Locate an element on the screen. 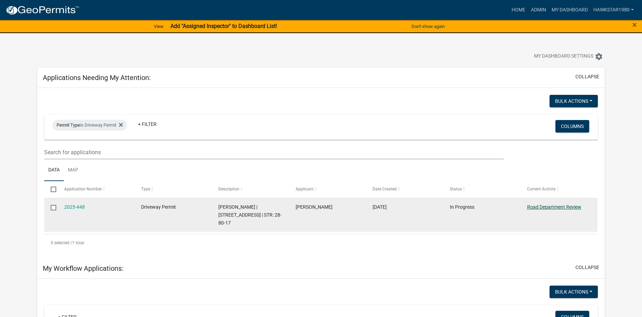  h5: Applications Needing My Attention: is located at coordinates (97, 78).